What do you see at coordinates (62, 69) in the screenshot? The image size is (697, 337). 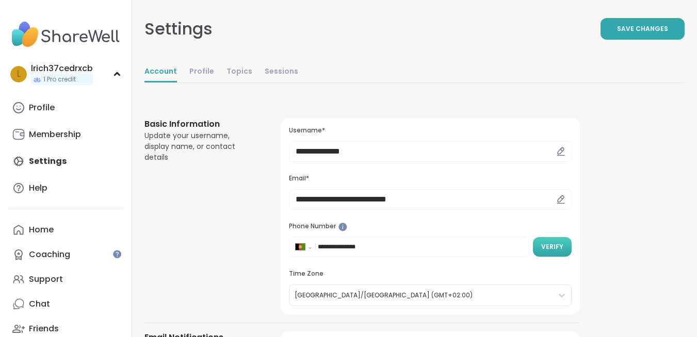 I see `div: lrich37cedrxcb` at bounding box center [62, 69].